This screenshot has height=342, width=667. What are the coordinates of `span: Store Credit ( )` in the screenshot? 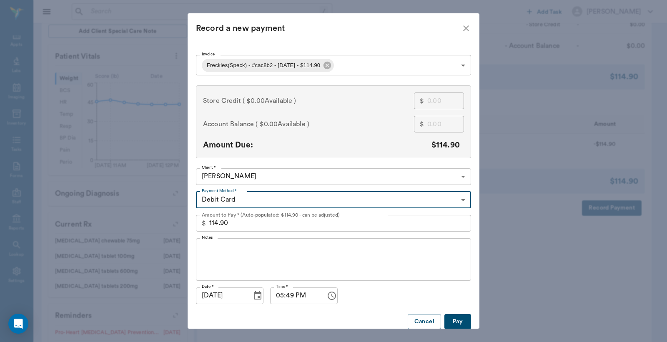 It's located at (249, 101).